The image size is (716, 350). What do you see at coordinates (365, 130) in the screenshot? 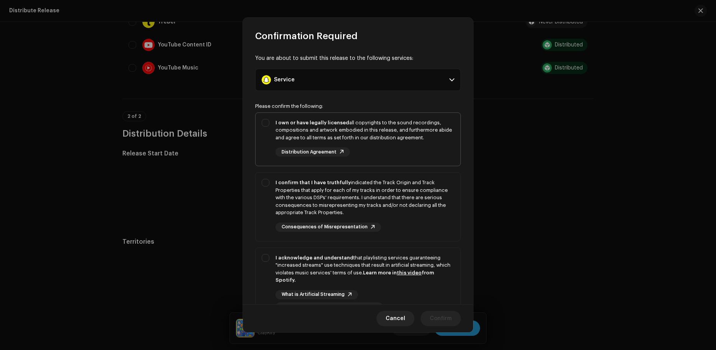
I see `div: all copyrights to the sound recordings, compositions and artwork embodied in this release, and fu...` at bounding box center [365, 130].